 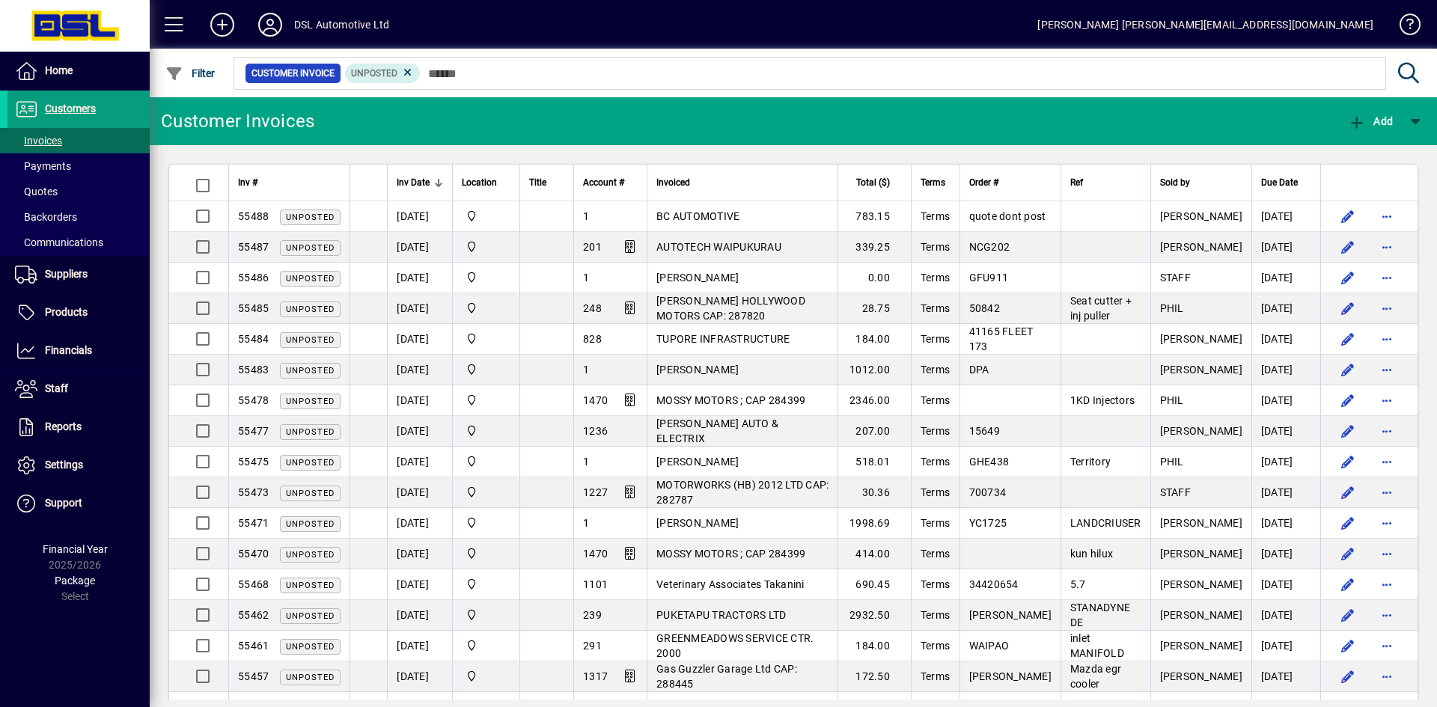 What do you see at coordinates (873, 183) in the screenshot?
I see `span: Total ($)` at bounding box center [873, 183].